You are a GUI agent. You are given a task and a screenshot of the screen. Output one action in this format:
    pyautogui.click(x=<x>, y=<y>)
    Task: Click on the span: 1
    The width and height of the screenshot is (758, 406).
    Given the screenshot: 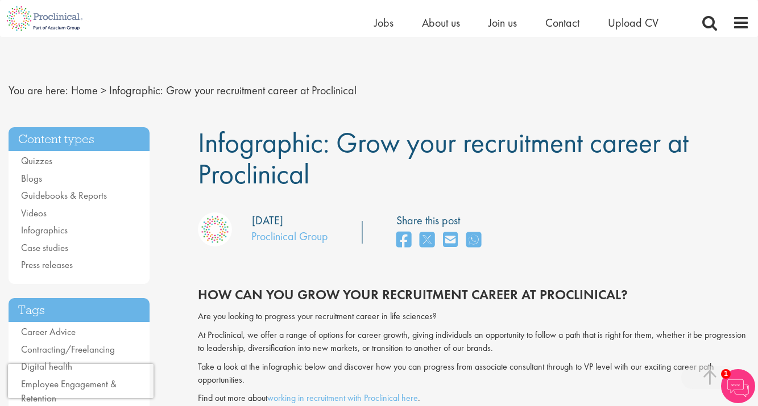 What is the action you would take?
    pyautogui.click(x=725, y=374)
    